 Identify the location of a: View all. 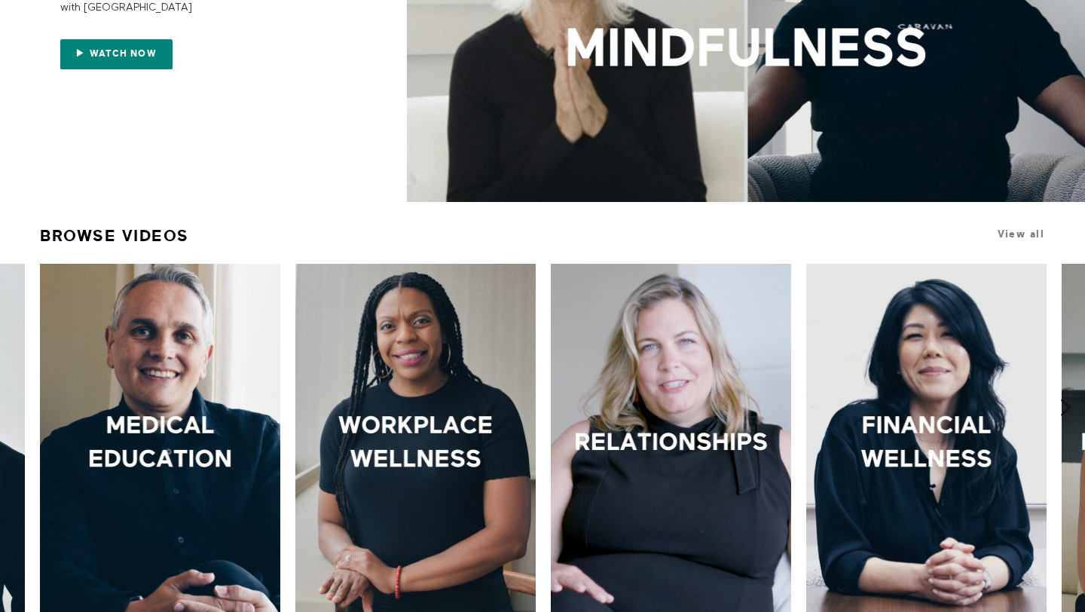
(1021, 234).